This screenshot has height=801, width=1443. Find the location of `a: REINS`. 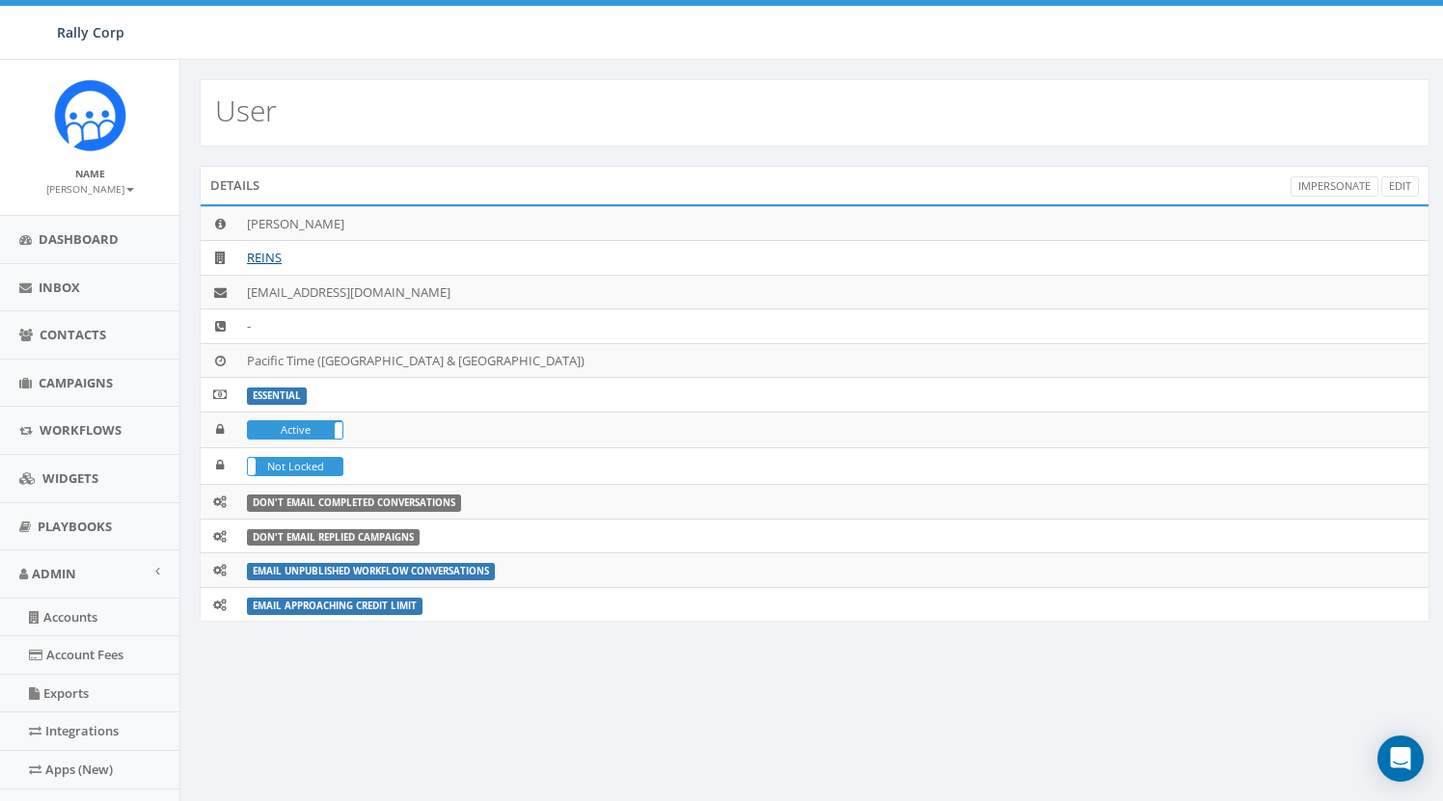

a: REINS is located at coordinates (264, 257).